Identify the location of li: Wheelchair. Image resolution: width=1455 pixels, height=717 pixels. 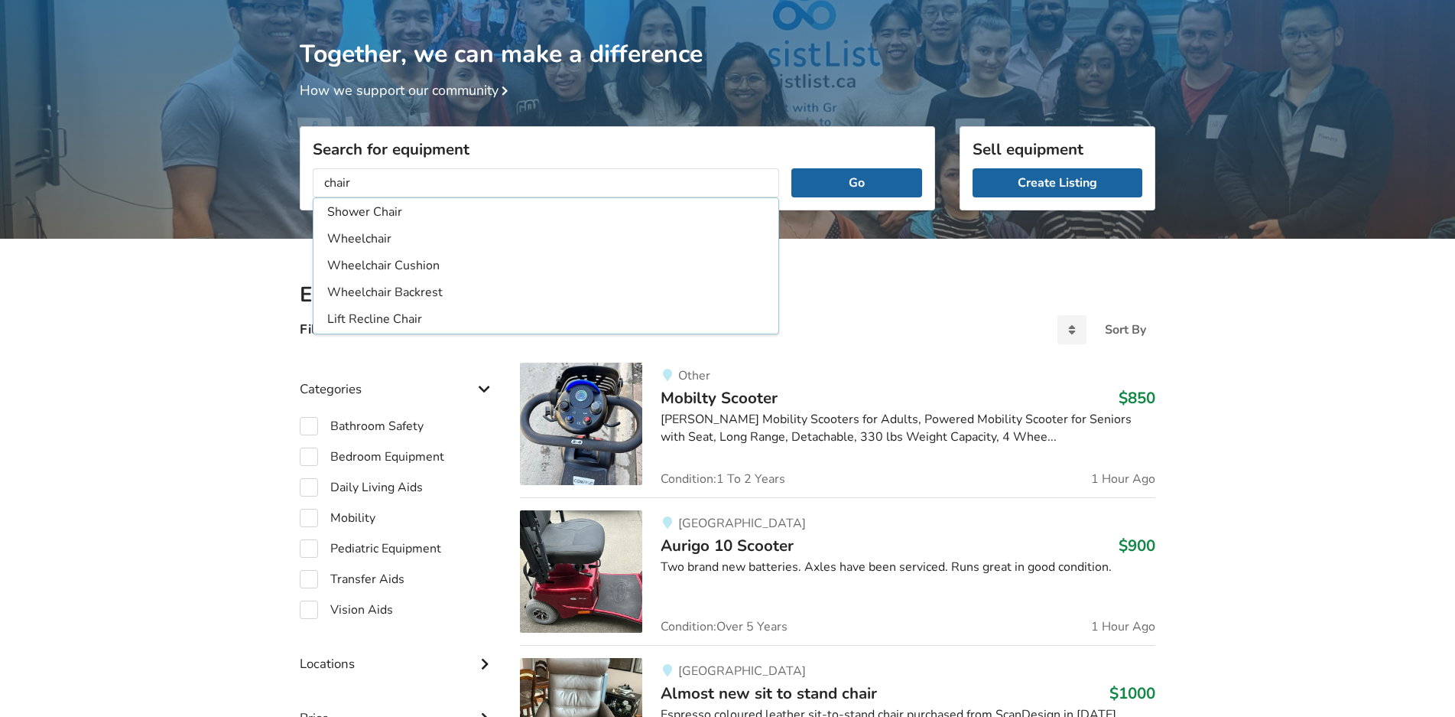
(546, 239).